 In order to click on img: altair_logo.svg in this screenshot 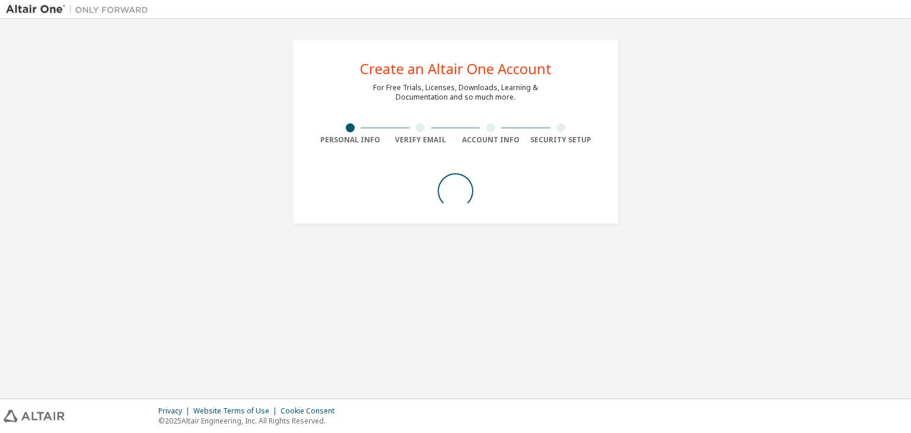, I will do `click(34, 416)`.